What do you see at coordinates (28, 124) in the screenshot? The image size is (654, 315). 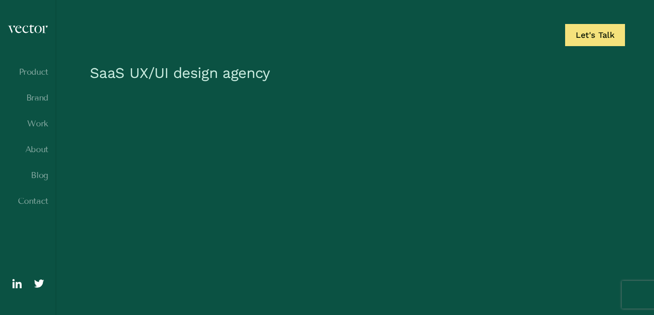 I see `a: Work` at bounding box center [28, 124].